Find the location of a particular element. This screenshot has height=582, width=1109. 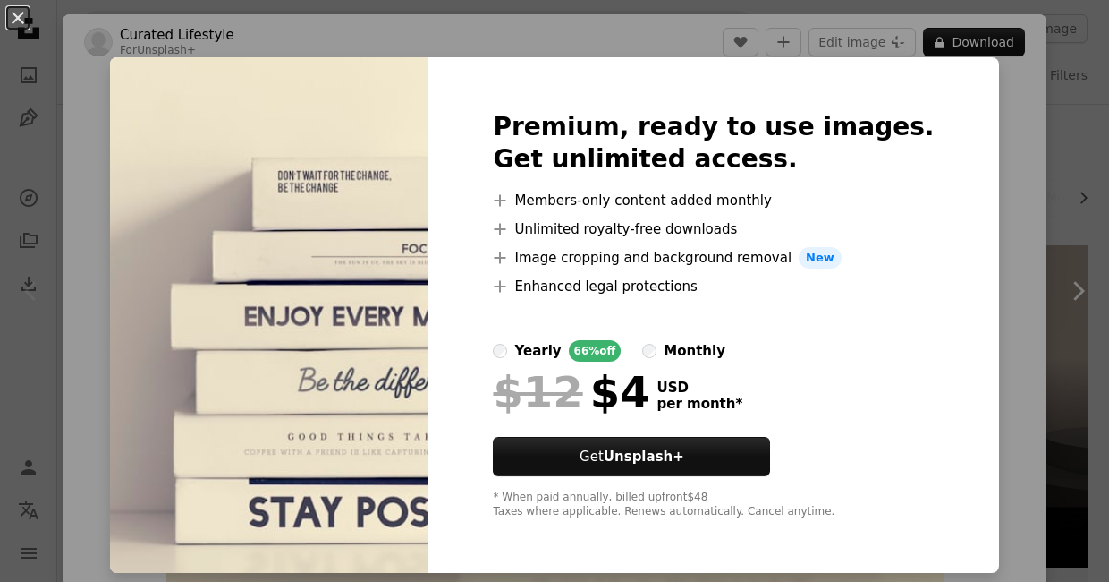

input: yearly66%off is located at coordinates (500, 351).